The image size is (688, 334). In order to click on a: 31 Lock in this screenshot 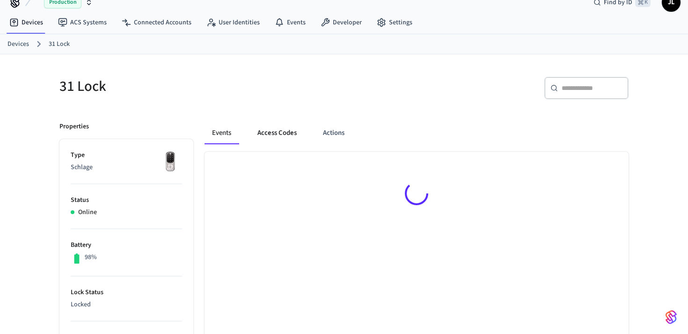, I will do `click(59, 44)`.